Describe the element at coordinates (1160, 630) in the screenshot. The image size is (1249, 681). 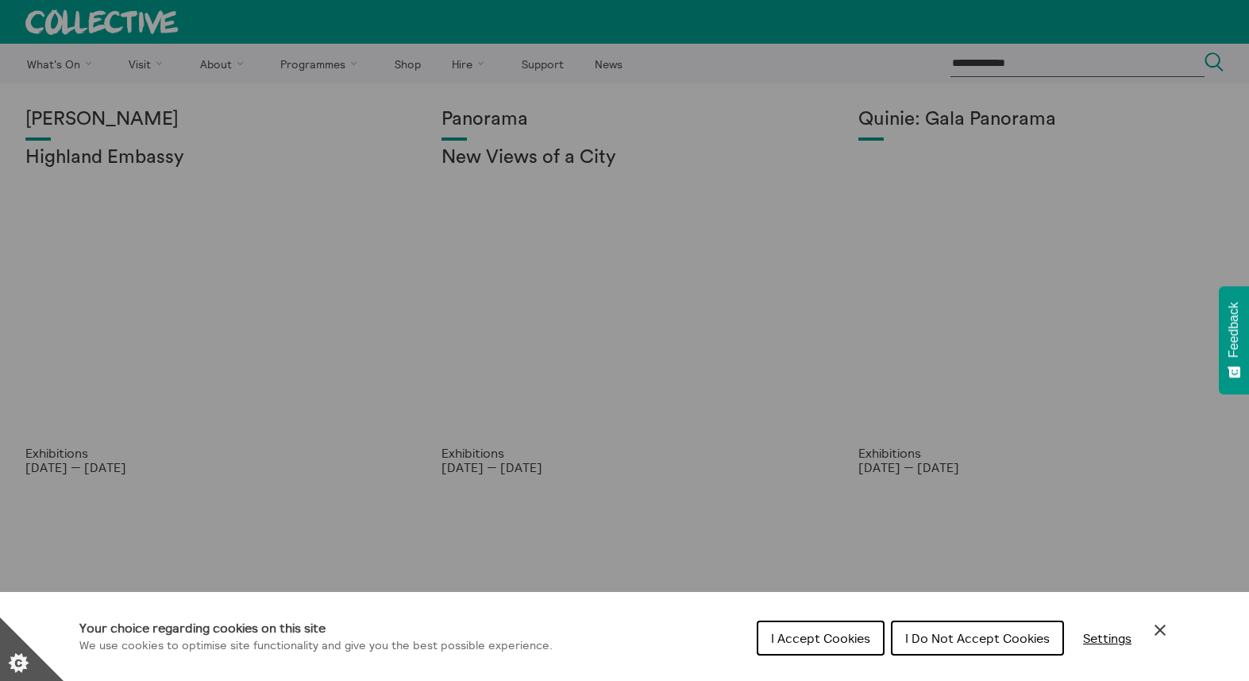
I see `button: Close Cookie Control` at that location.